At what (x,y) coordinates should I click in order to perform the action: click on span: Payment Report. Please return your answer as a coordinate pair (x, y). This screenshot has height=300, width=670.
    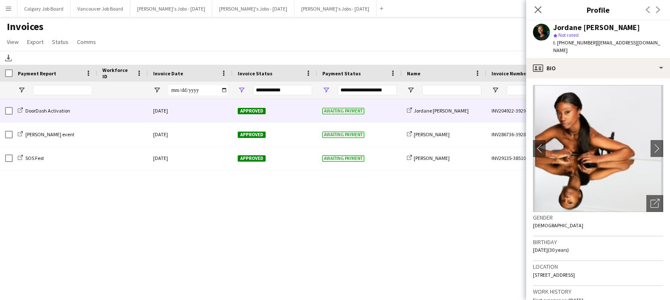
    Looking at the image, I should click on (37, 73).